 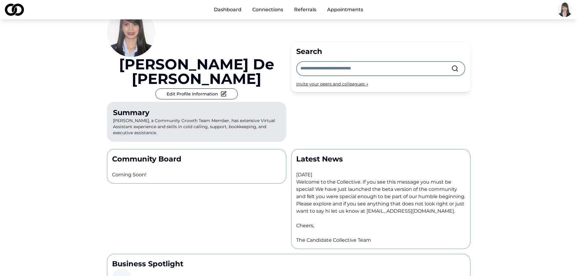 I want to click on a: Connections, so click(x=268, y=10).